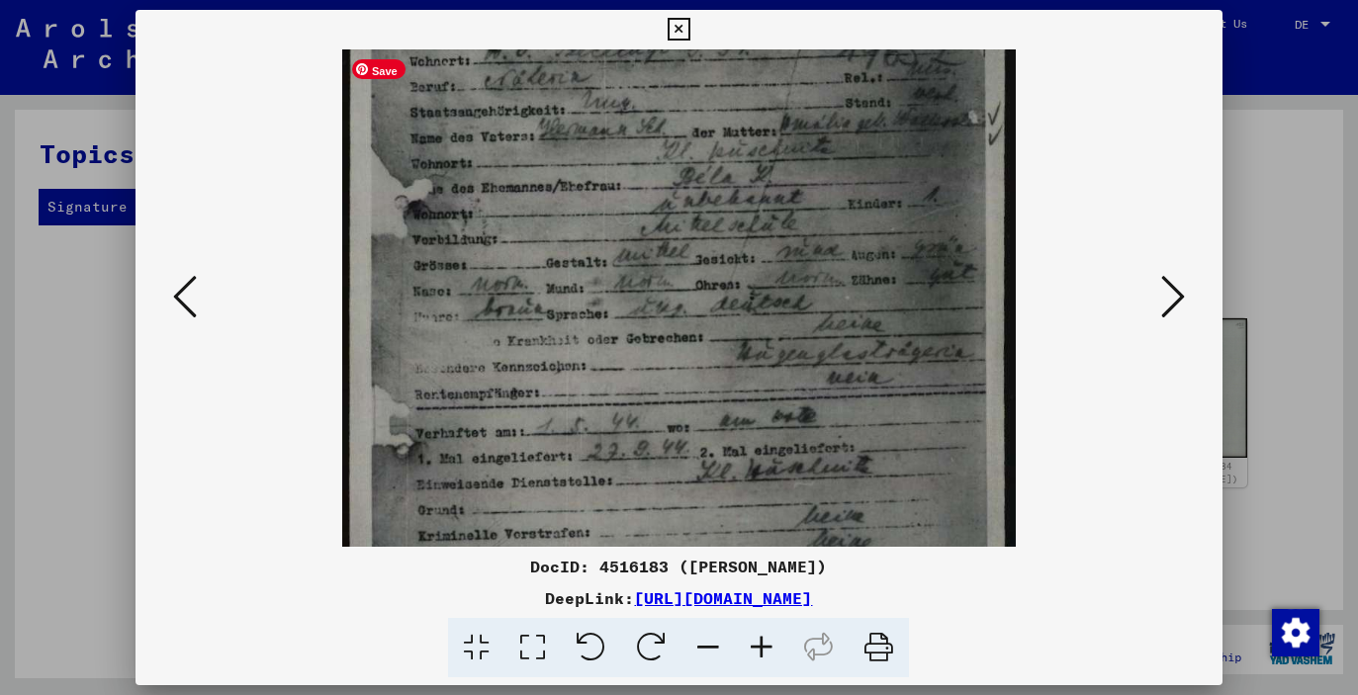 This screenshot has width=1358, height=695. Describe the element at coordinates (385, 71) in the screenshot. I see `font: Save` at that location.